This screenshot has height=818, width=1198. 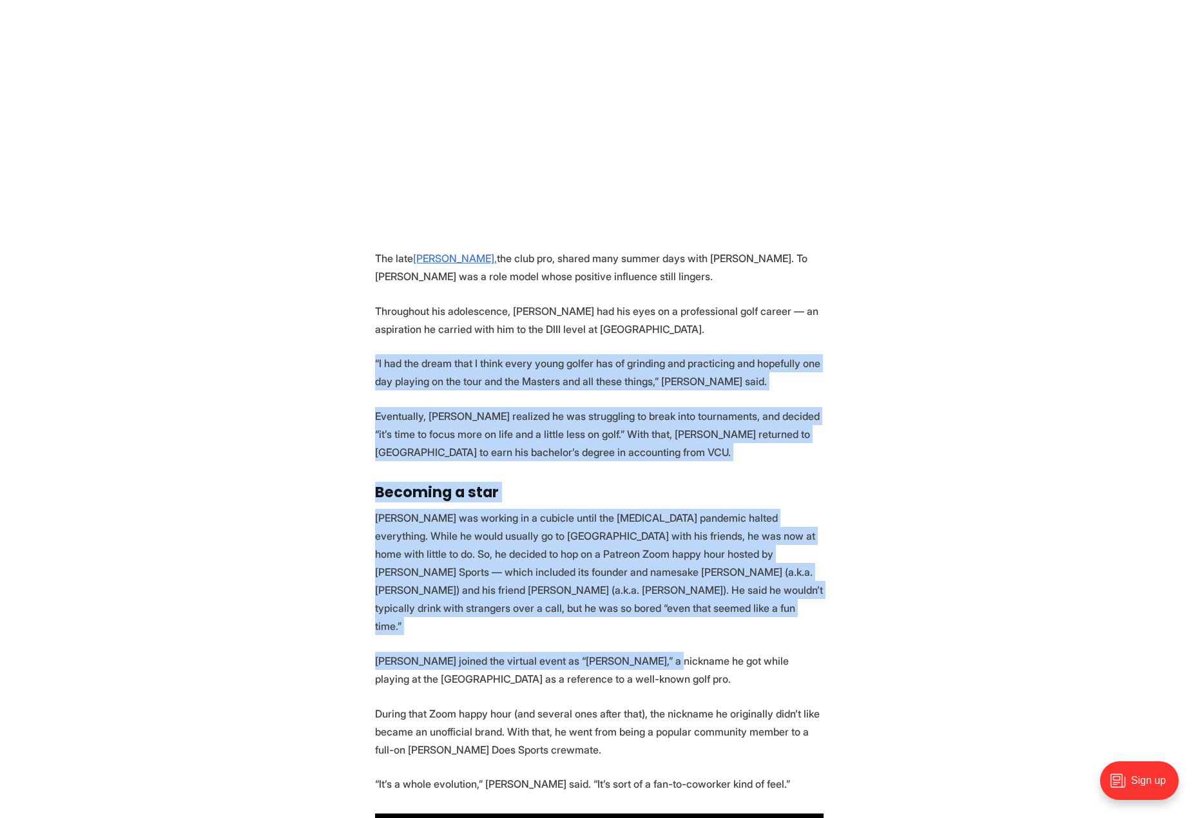 What do you see at coordinates (599, 732) in the screenshot?
I see `p: During that Zoom happy hour (and several ones after that), the nickname he originally didn’t like...` at bounding box center [599, 732].